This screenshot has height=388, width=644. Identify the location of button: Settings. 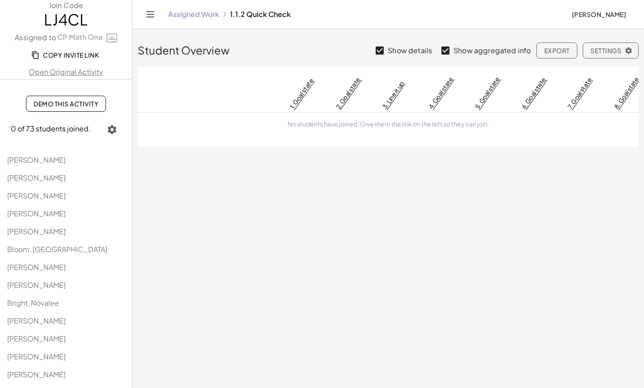
(611, 51).